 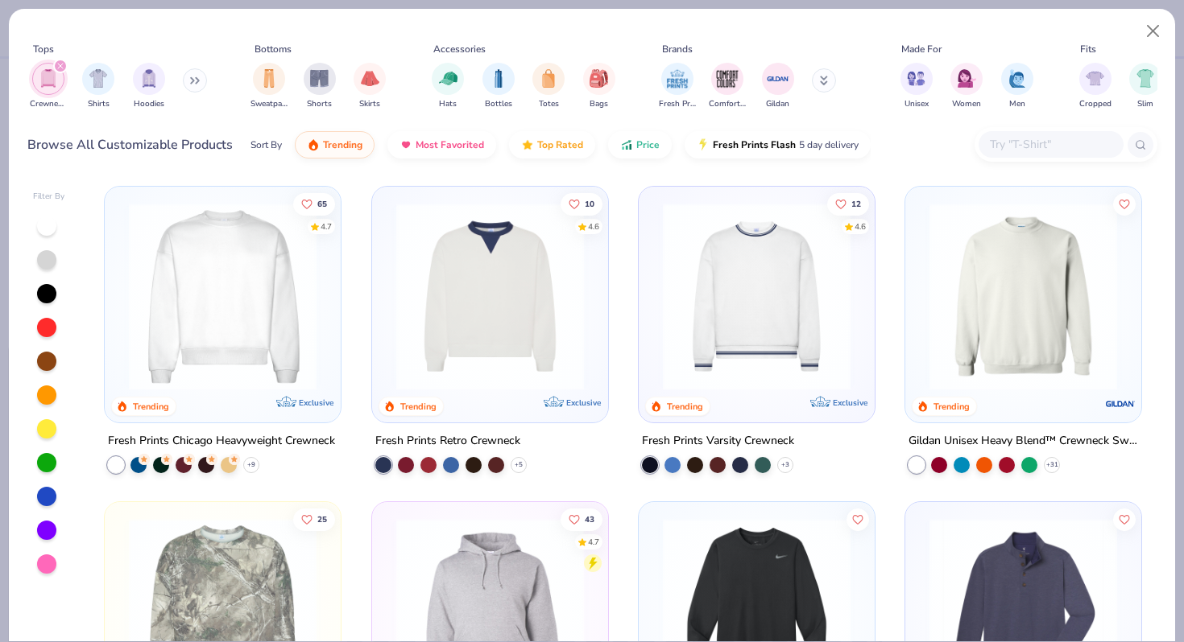 What do you see at coordinates (48, 86) in the screenshot?
I see `div: filter for Crewnecks` at bounding box center [48, 86].